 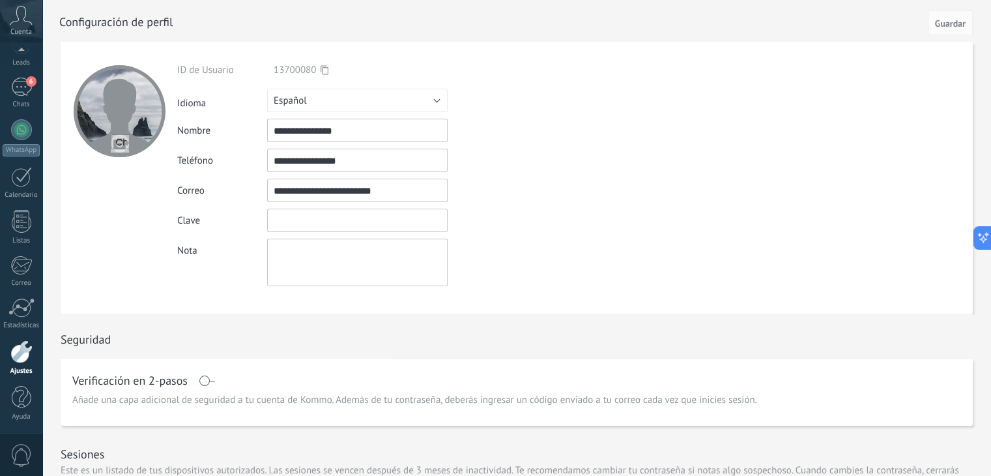 I want to click on div: ID de Usuario, so click(x=222, y=70).